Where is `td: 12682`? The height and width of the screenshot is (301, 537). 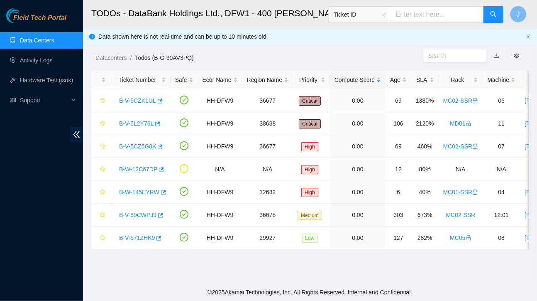 td: 12682 is located at coordinates (268, 192).